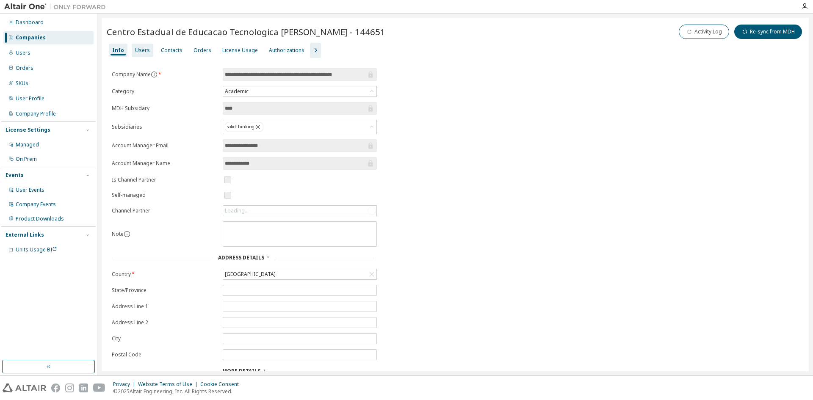  What do you see at coordinates (241, 371) in the screenshot?
I see `span: More Details` at bounding box center [241, 371].